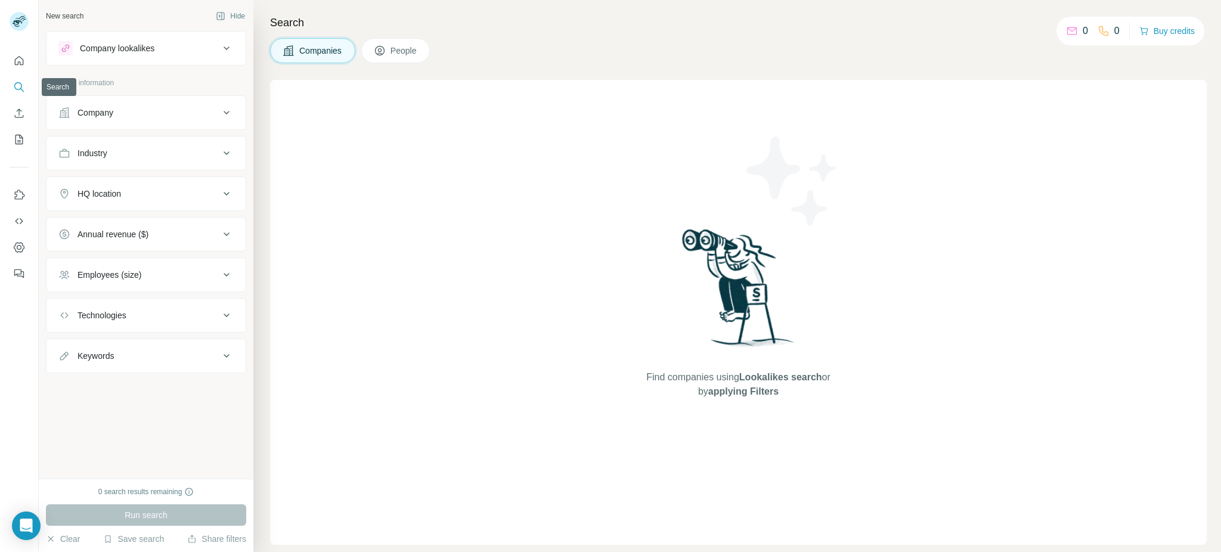  Describe the element at coordinates (146, 48) in the screenshot. I see `button: Company lookalikes` at that location.